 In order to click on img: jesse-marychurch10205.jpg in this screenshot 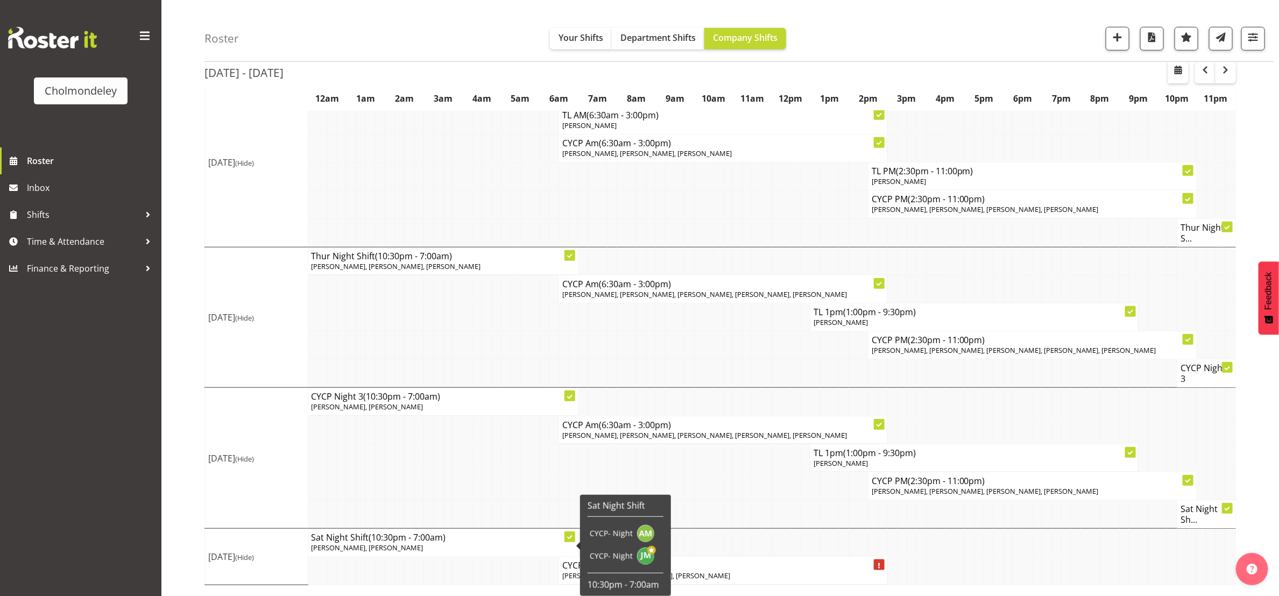, I will do `click(646, 556)`.